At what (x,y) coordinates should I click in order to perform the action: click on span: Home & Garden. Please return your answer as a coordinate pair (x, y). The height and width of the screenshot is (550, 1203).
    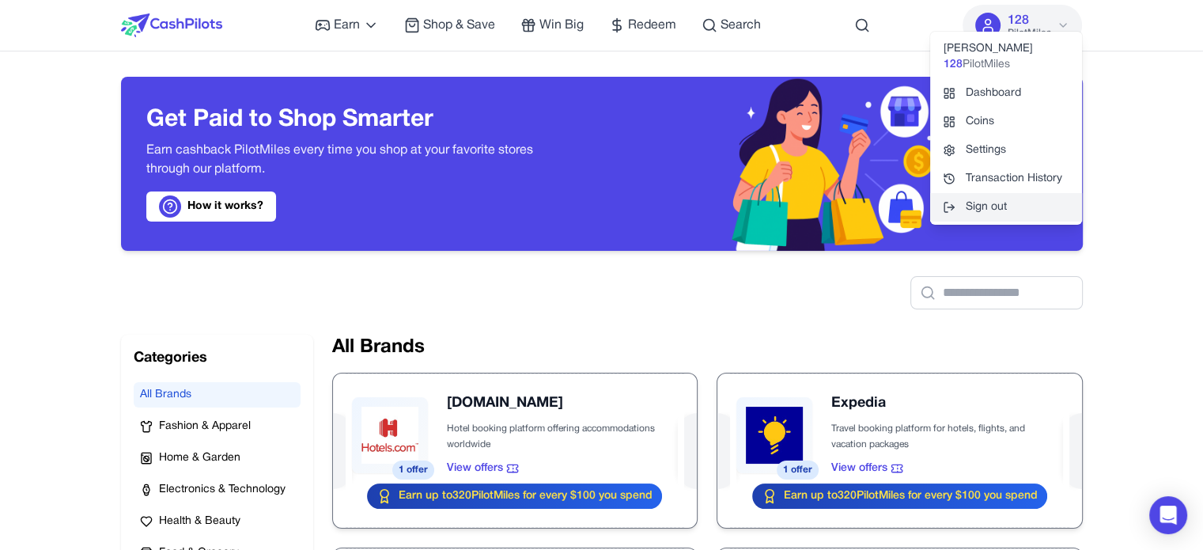
    Looking at the image, I should click on (199, 458).